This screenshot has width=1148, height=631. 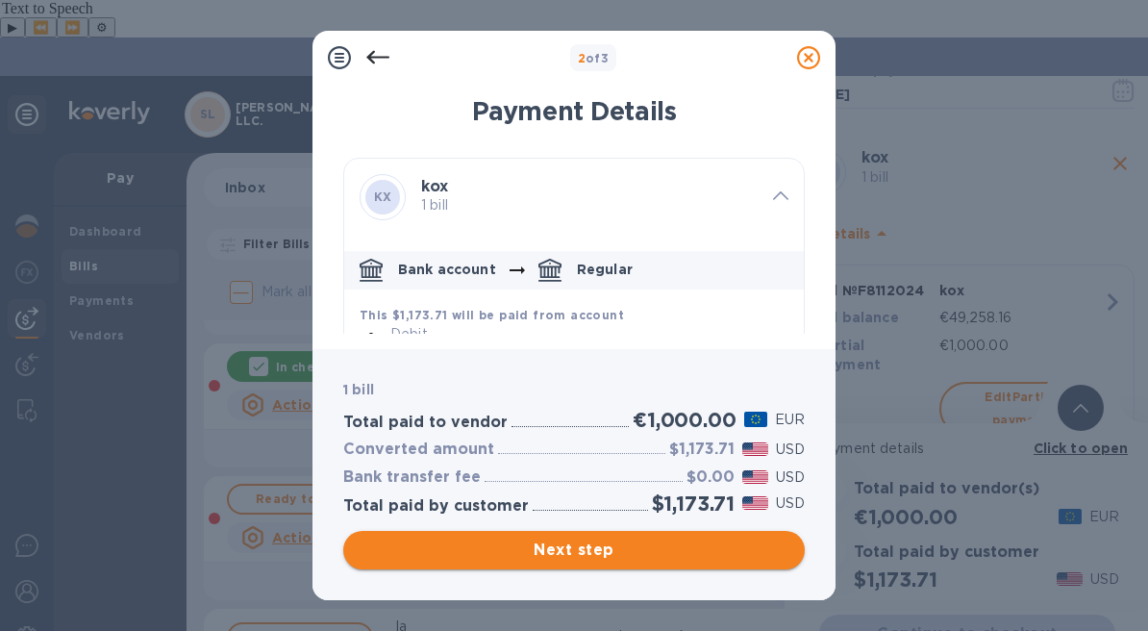 What do you see at coordinates (434, 186) in the screenshot?
I see `b: kox` at bounding box center [434, 186].